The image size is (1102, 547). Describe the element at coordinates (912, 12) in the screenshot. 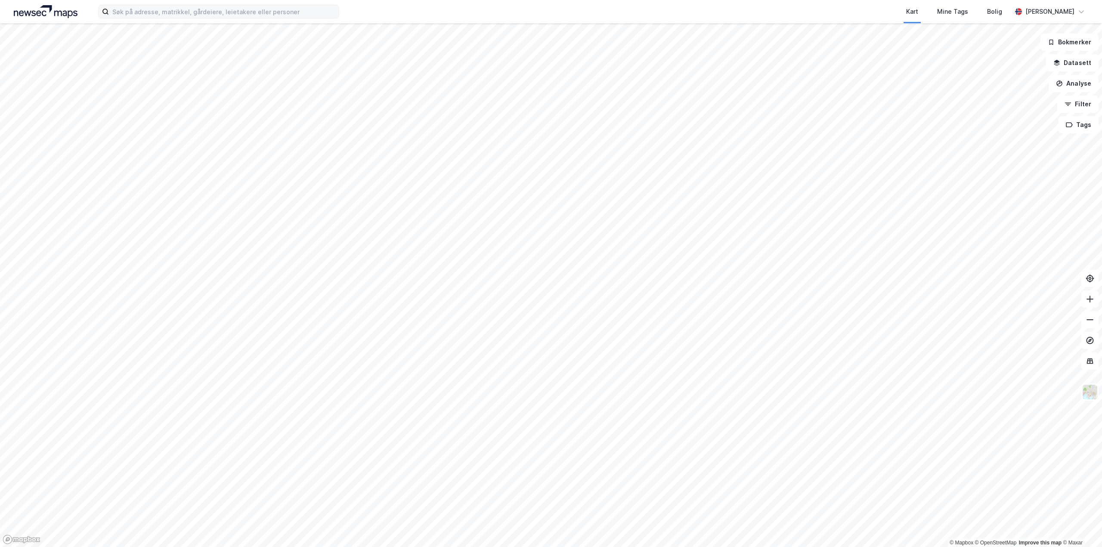

I see `div: Kart` at that location.